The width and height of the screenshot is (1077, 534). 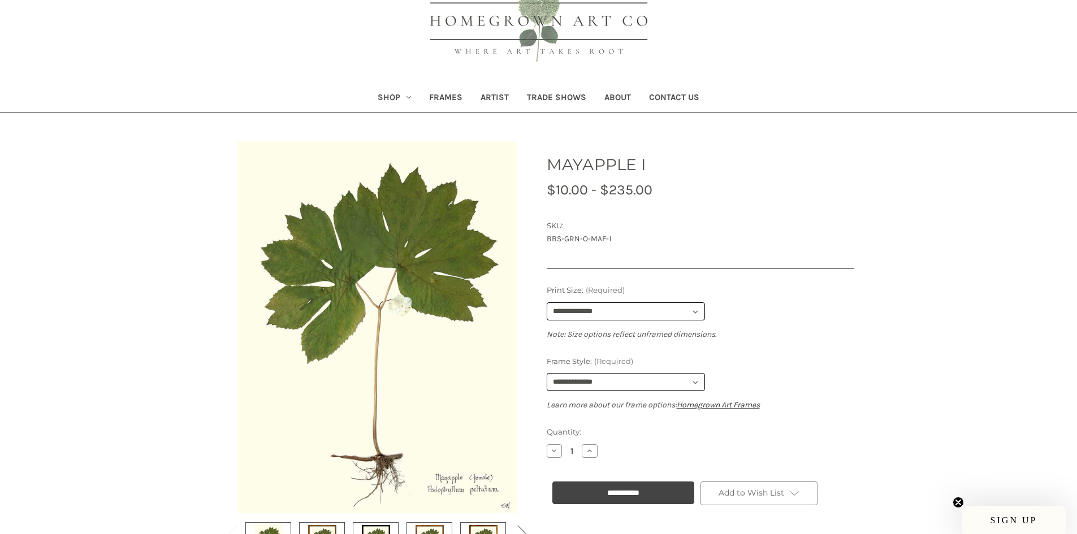 What do you see at coordinates (751, 493) in the screenshot?
I see `span: Add to Wish List` at bounding box center [751, 493].